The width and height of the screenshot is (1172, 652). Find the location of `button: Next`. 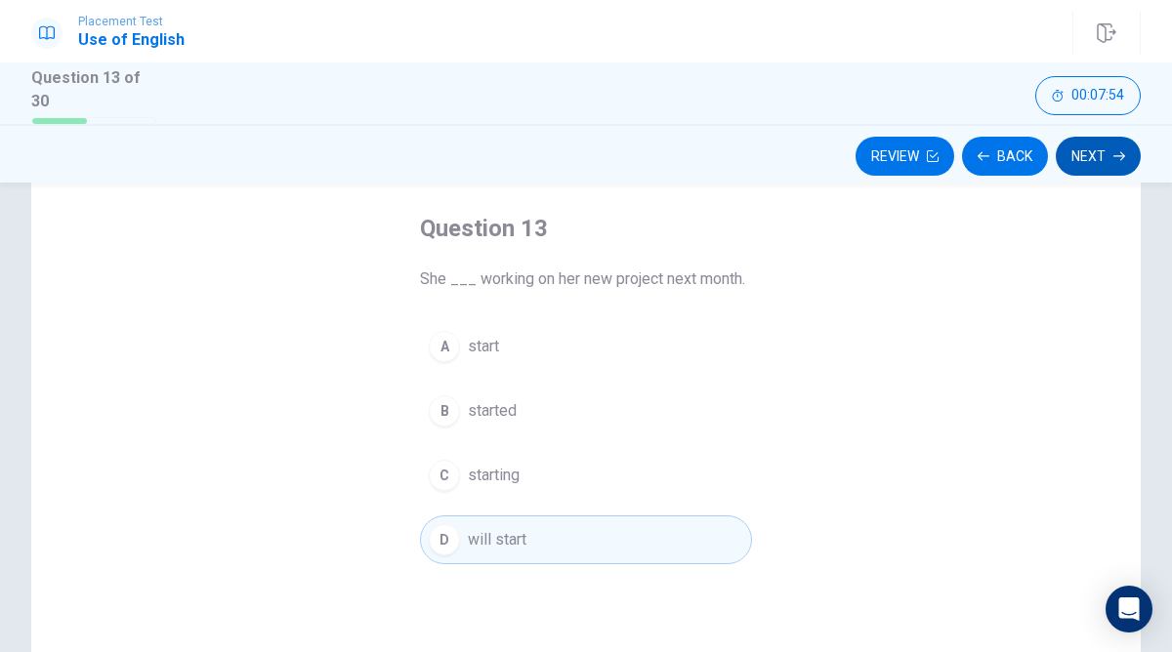

button: Next is located at coordinates (1098, 156).